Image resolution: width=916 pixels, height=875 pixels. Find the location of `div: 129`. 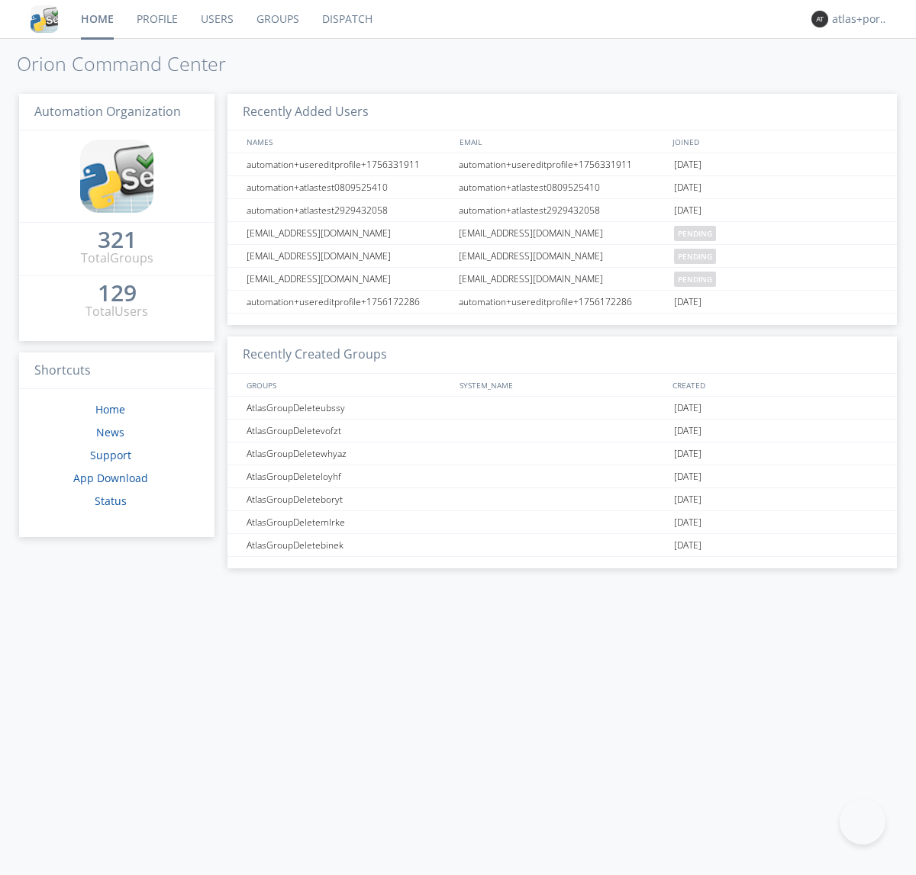

div: 129 is located at coordinates (117, 293).